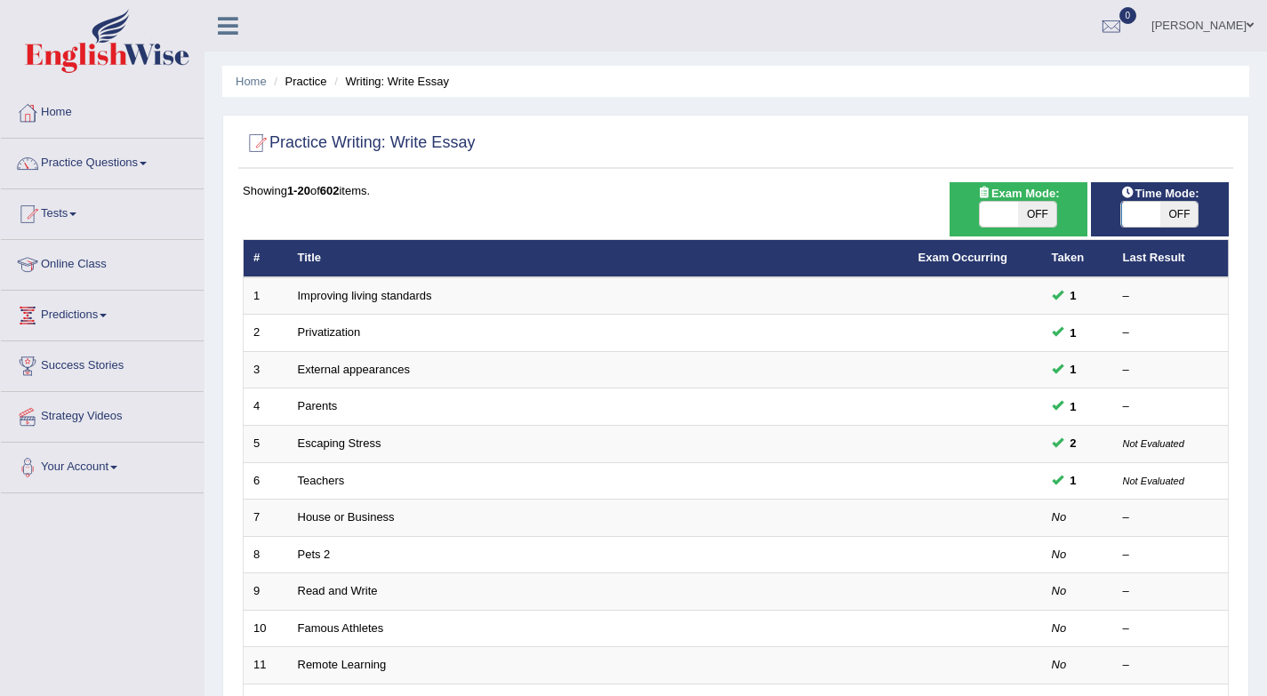  What do you see at coordinates (314, 554) in the screenshot?
I see `a: Pets 2` at bounding box center [314, 554].